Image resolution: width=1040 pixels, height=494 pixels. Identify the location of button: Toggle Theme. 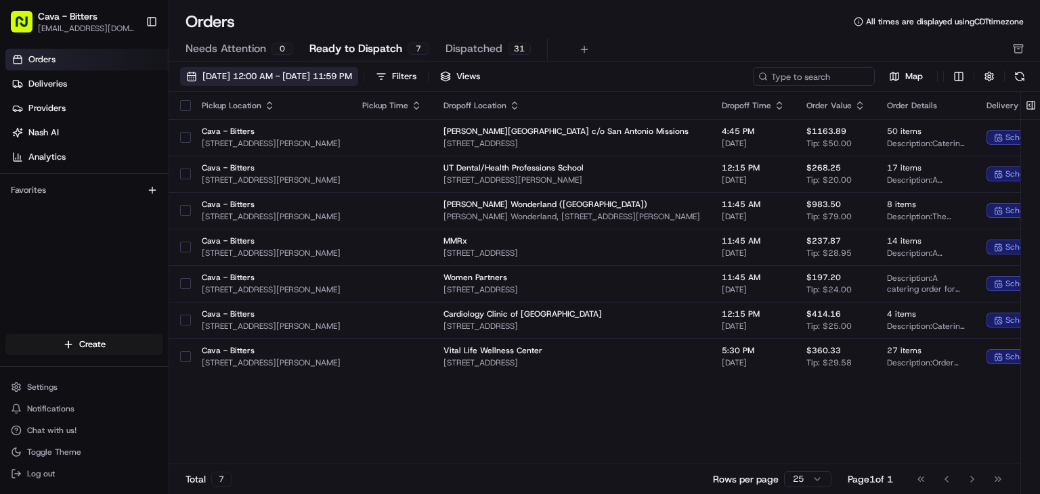
(84, 452).